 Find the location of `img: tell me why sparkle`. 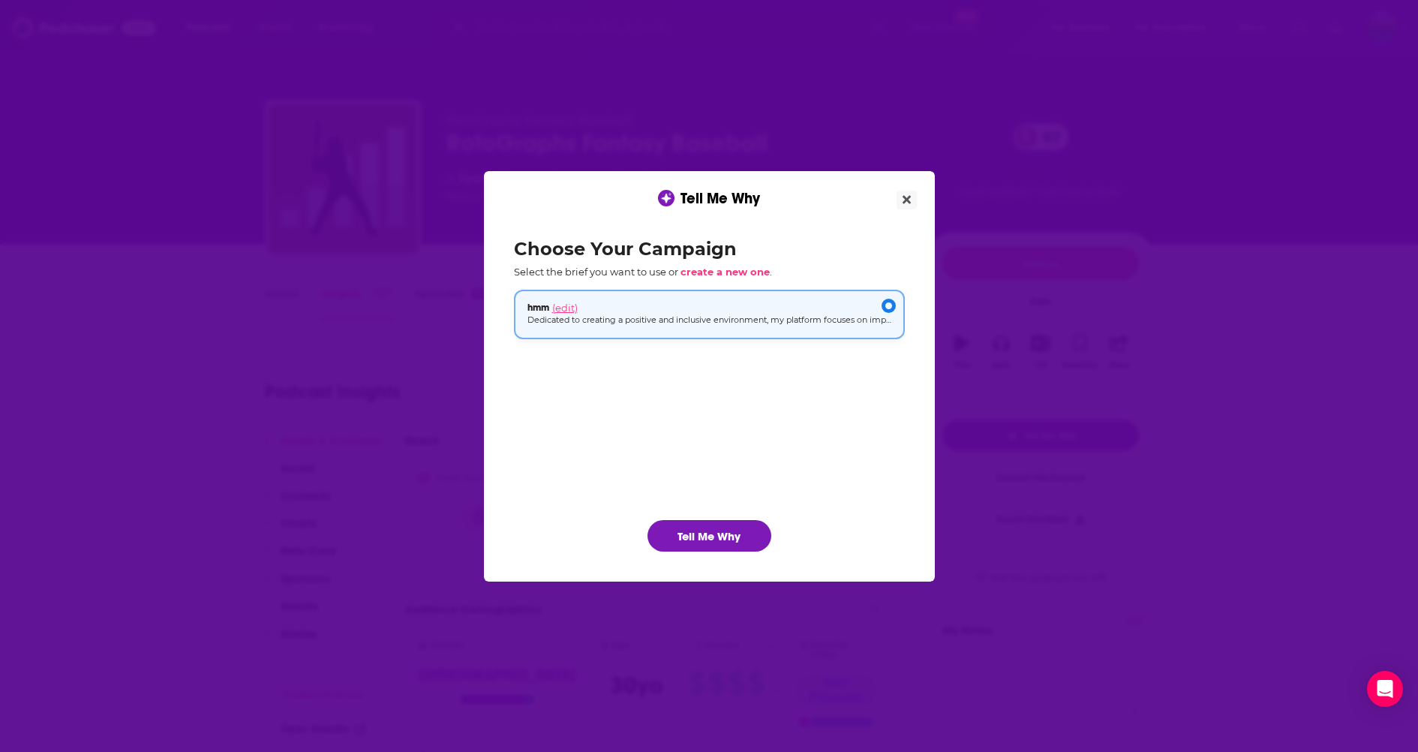

img: tell me why sparkle is located at coordinates (666, 198).